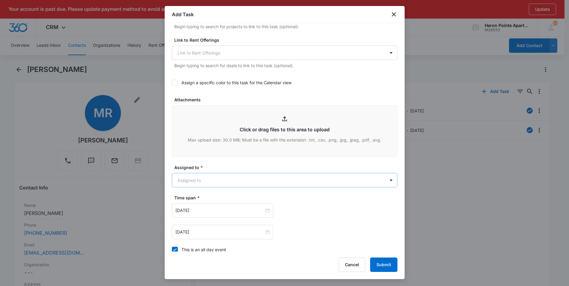  I want to click on p: Begin typing to search for projects to link to this task (optional)., so click(286, 26).